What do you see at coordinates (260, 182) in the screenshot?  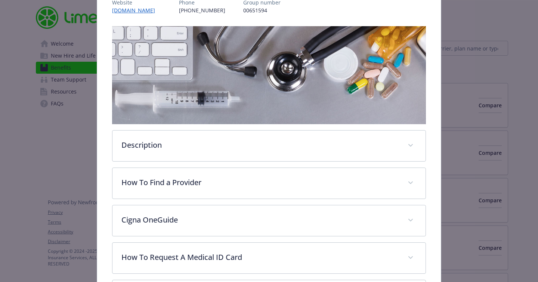 I see `p: How To Find a Provider` at bounding box center [260, 182].